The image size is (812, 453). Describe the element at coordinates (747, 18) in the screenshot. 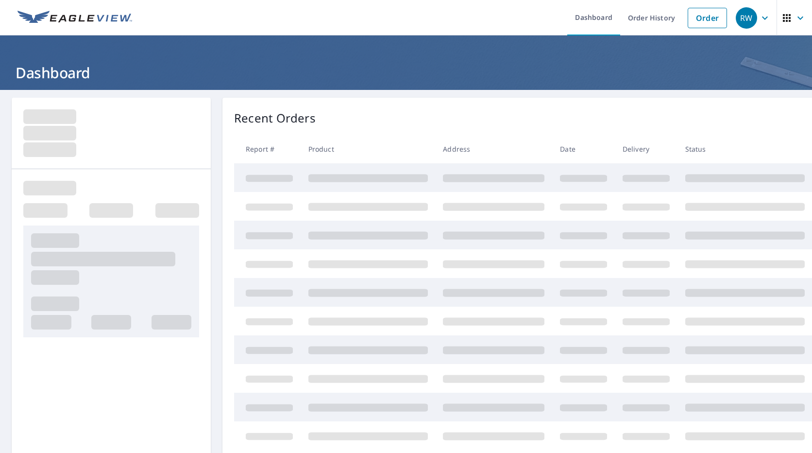

I see `div: RW` at that location.